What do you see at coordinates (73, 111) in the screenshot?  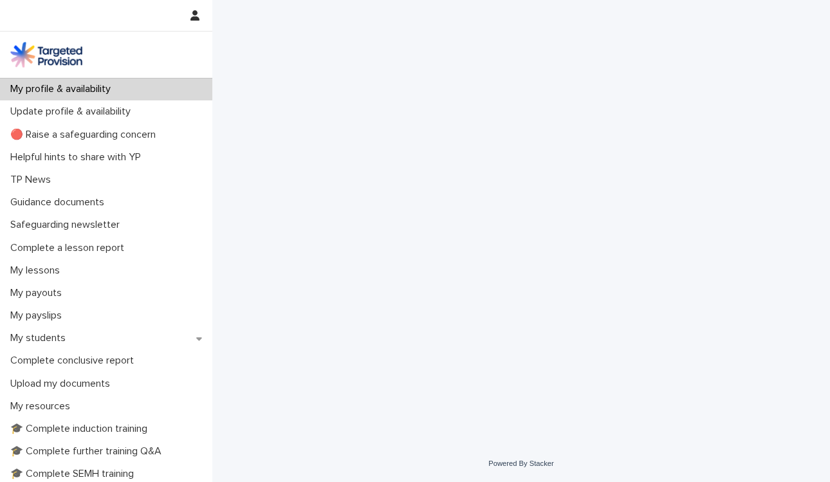 I see `p: Update profile & availability` at bounding box center [73, 111].